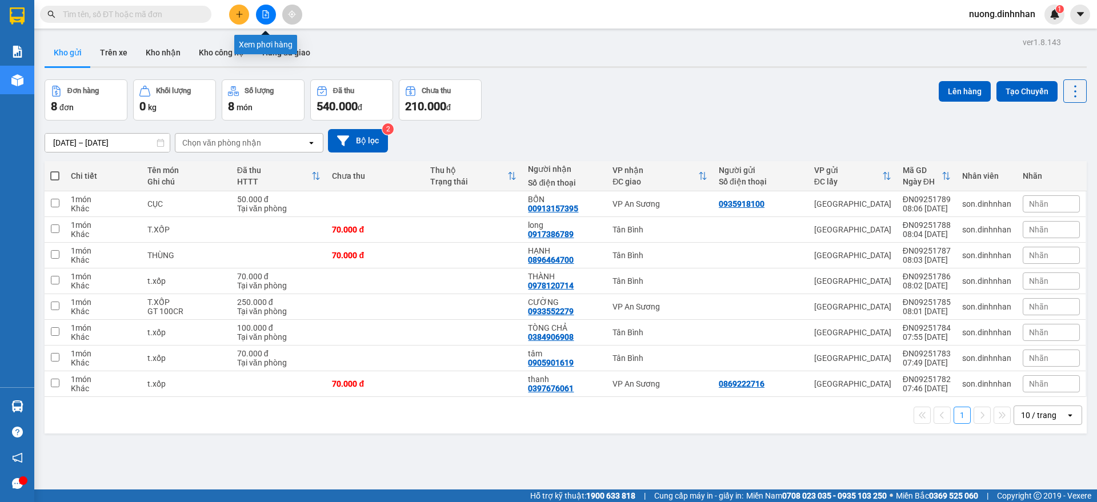 Image resolution: width=1097 pixels, height=502 pixels. I want to click on div: ĐN09251782, so click(927, 379).